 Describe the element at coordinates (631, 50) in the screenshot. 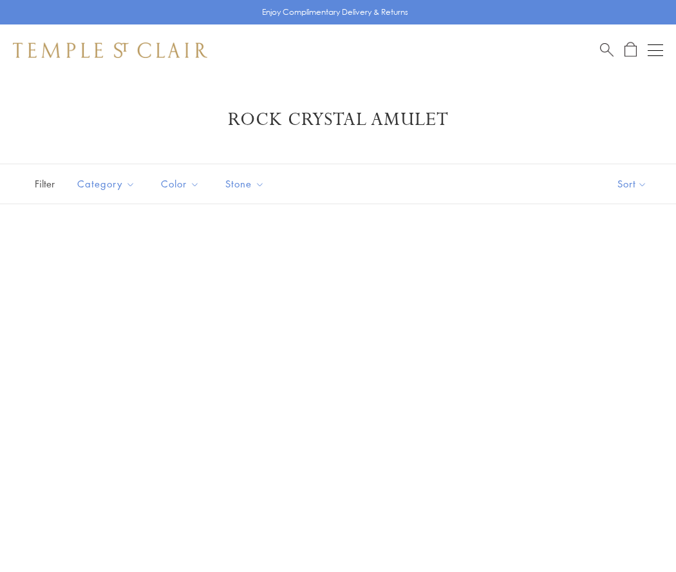

I see `a: Open Shopping Bag` at that location.